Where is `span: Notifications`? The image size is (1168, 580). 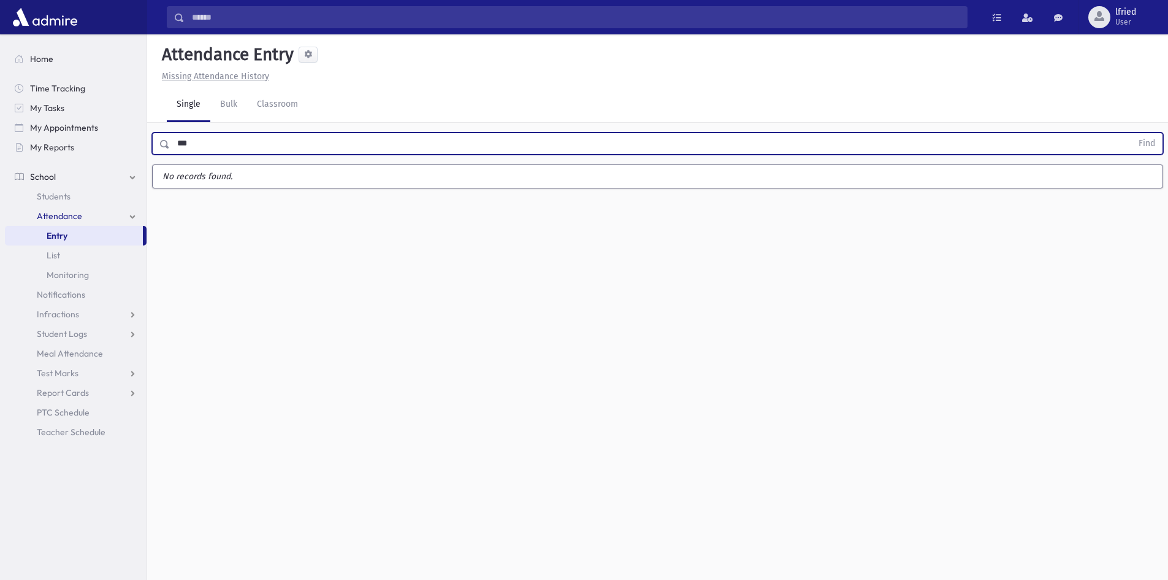
span: Notifications is located at coordinates (61, 294).